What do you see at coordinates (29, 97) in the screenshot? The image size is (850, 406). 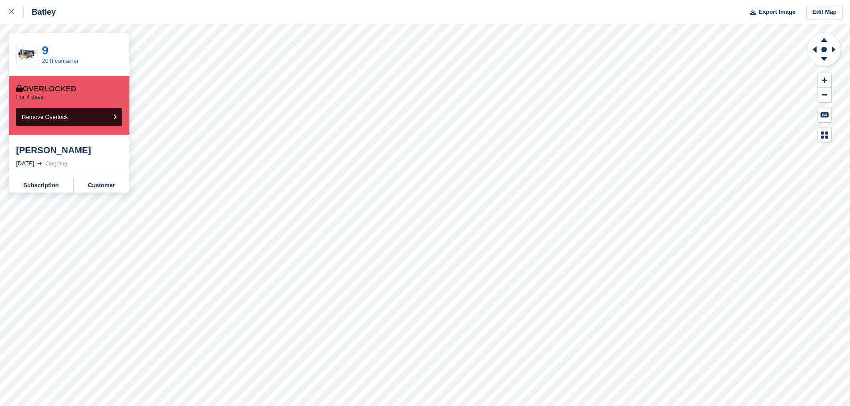 I see `p: For 4 days` at bounding box center [29, 97].